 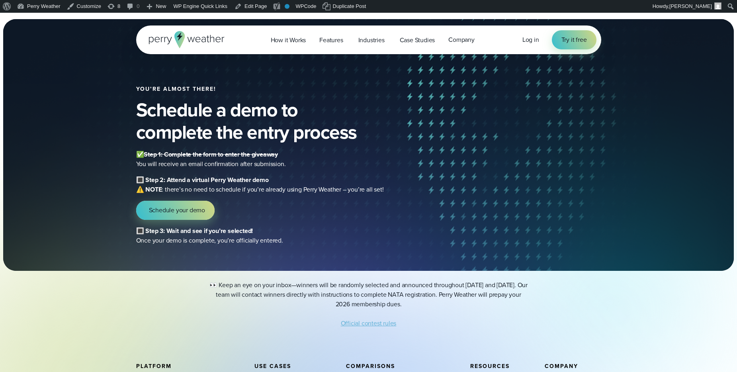 What do you see at coordinates (296, 159) in the screenshot?
I see `p: You will receive an email confirmation after submission.` at bounding box center [296, 159].